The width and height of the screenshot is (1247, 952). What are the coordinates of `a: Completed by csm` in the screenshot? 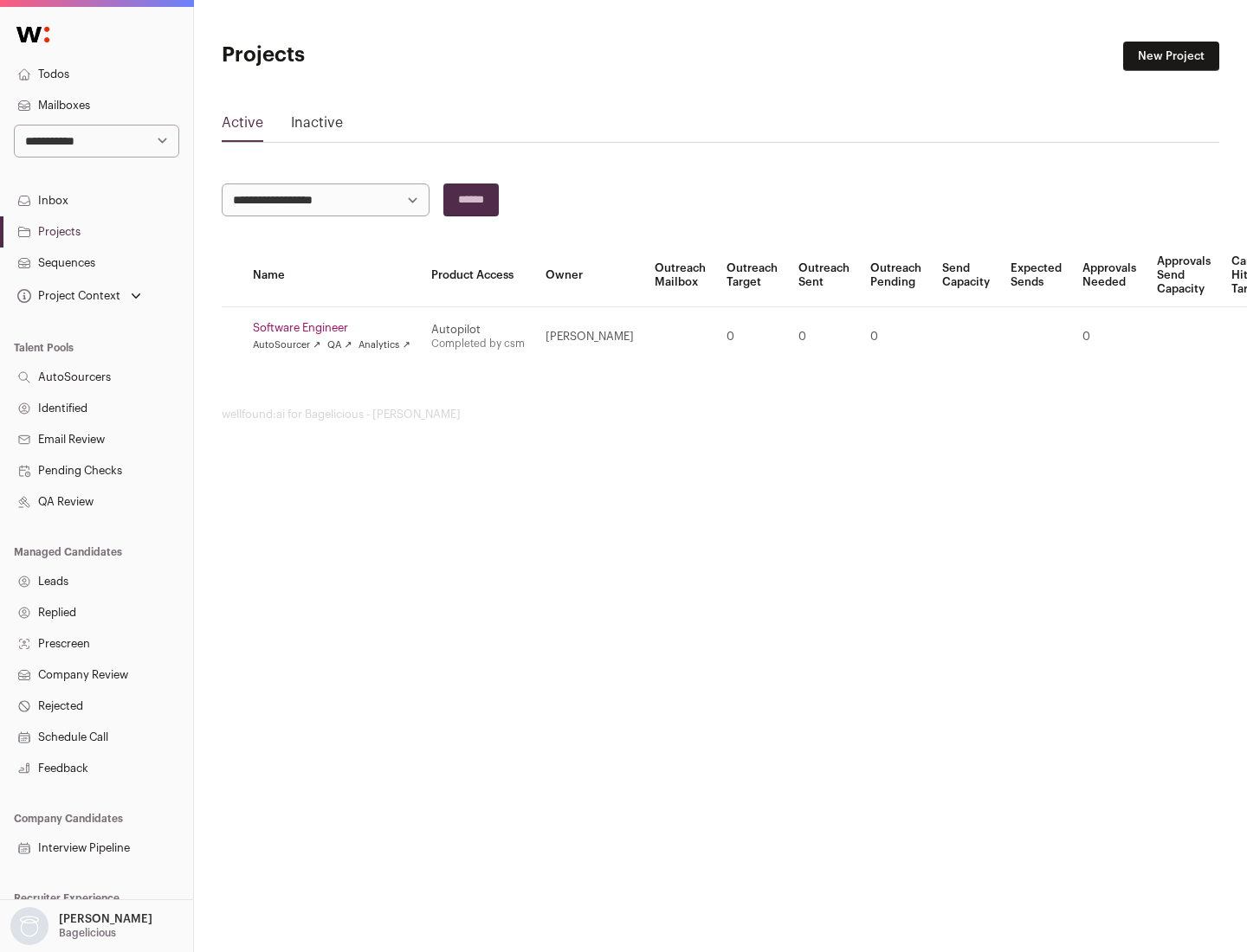 It's located at (477, 343).